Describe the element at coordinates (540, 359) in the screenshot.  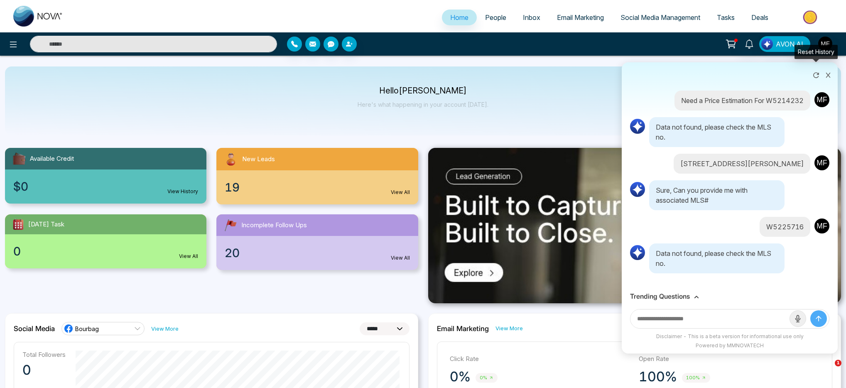
I see `p: Click Rate` at that location.